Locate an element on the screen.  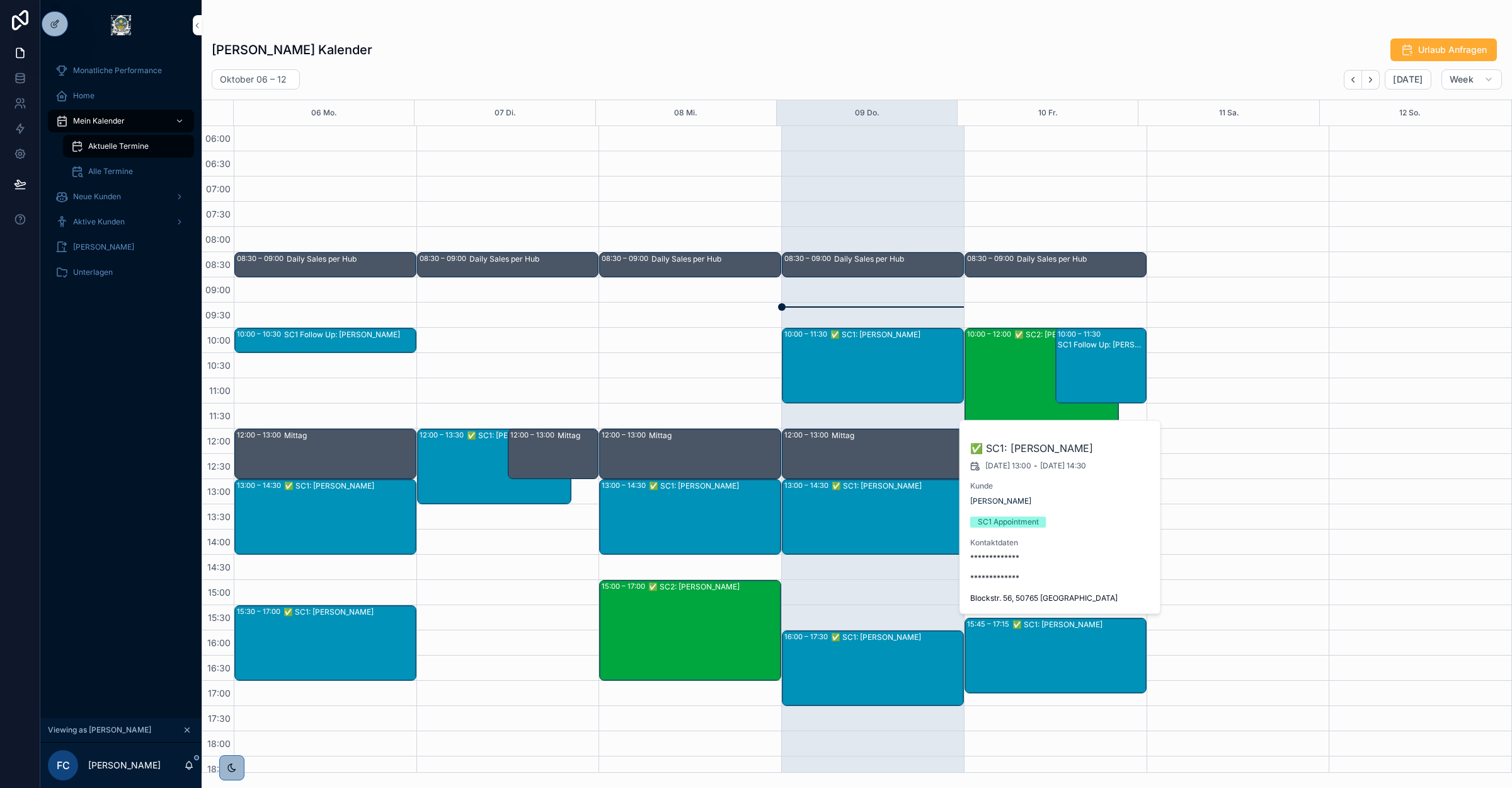
a: Mein Kalender is located at coordinates (121, 121).